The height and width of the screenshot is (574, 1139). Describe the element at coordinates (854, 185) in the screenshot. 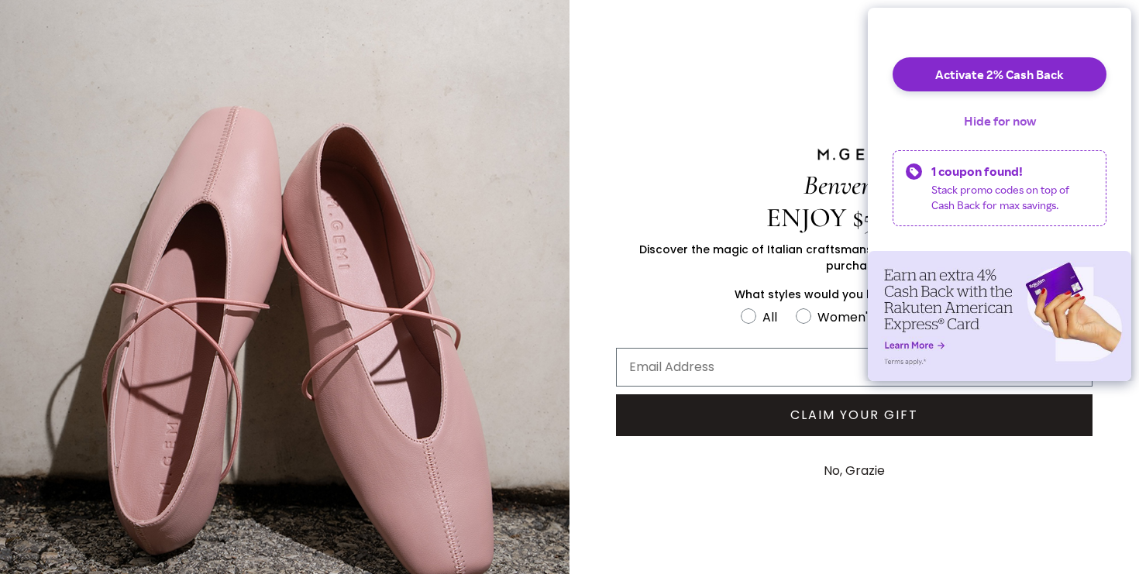

I see `span: Benvenuta` at that location.